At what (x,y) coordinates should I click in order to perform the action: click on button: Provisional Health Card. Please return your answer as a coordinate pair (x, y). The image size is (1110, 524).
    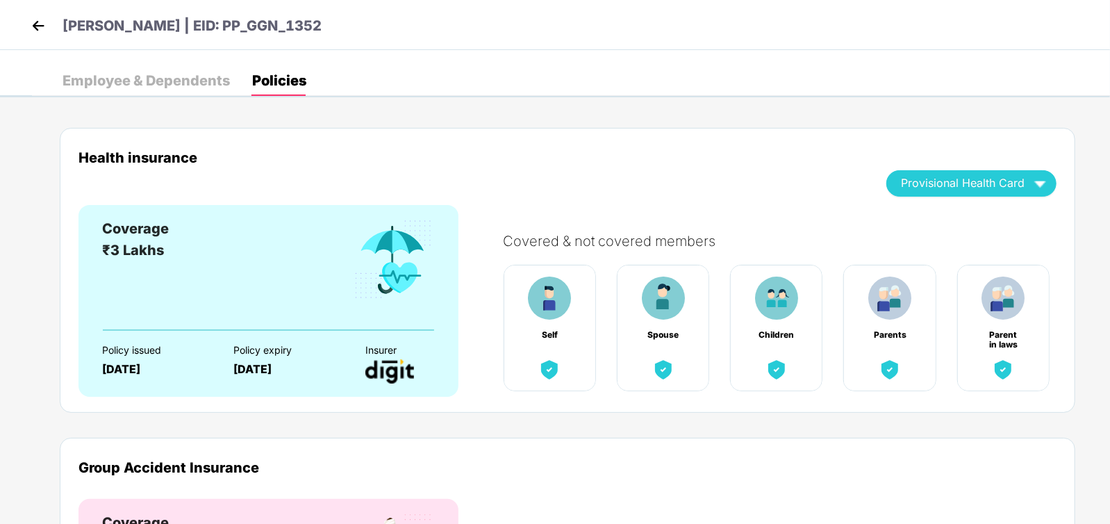
    Looking at the image, I should click on (971, 183).